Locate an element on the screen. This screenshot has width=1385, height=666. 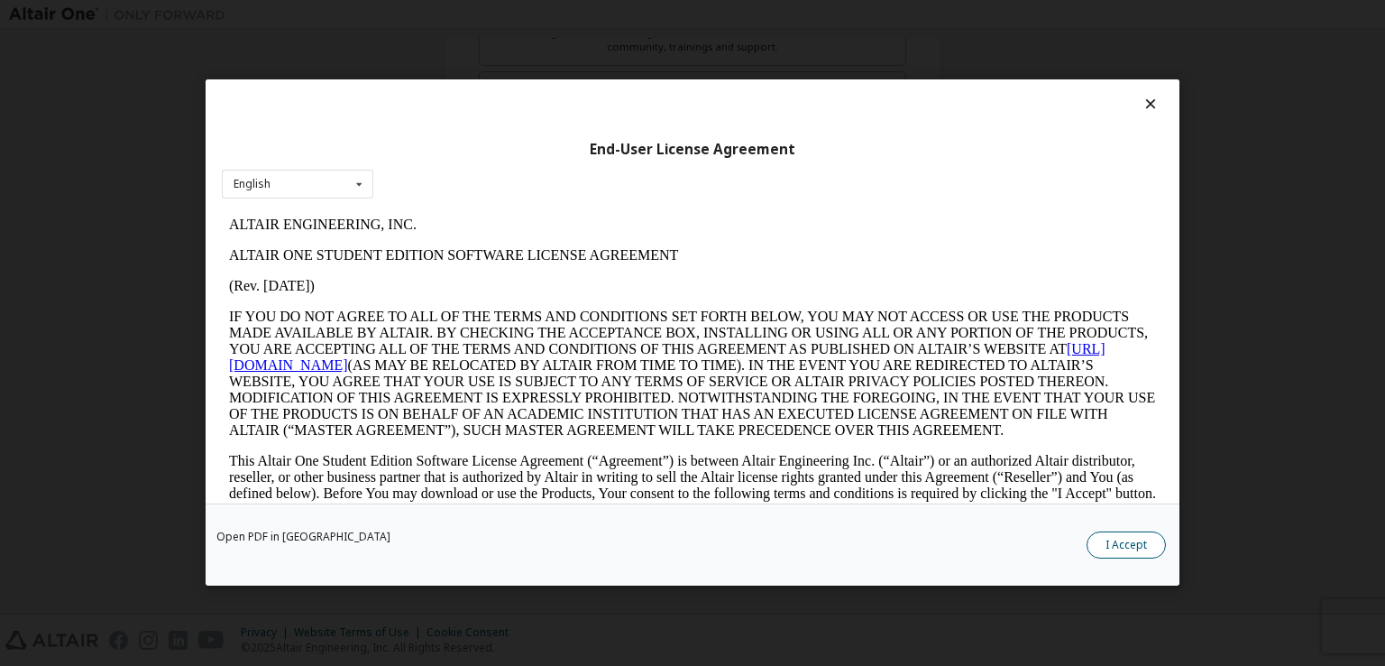
div: End-User License Agreement is located at coordinates (693, 150).